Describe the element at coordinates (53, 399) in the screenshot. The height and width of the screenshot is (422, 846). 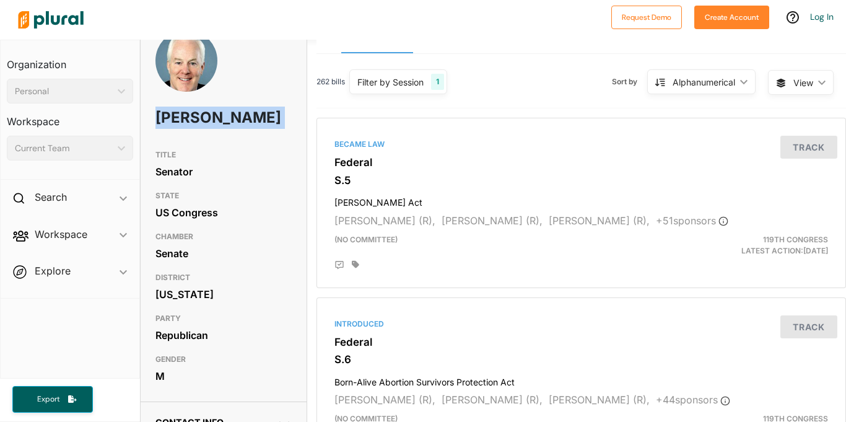
I see `button: Export` at that location.